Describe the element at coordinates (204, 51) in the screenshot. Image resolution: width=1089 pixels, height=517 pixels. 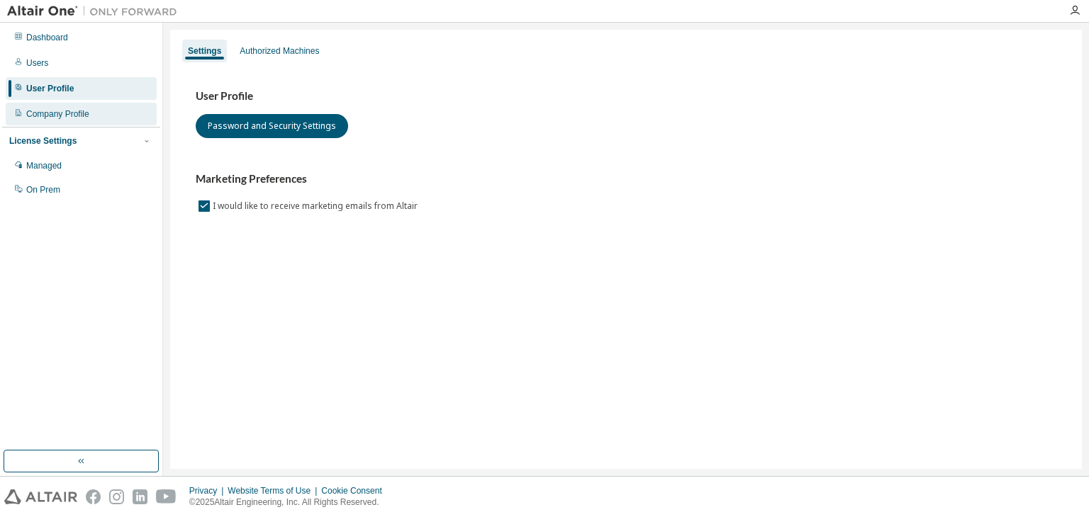
I see `div: Settings` at that location.